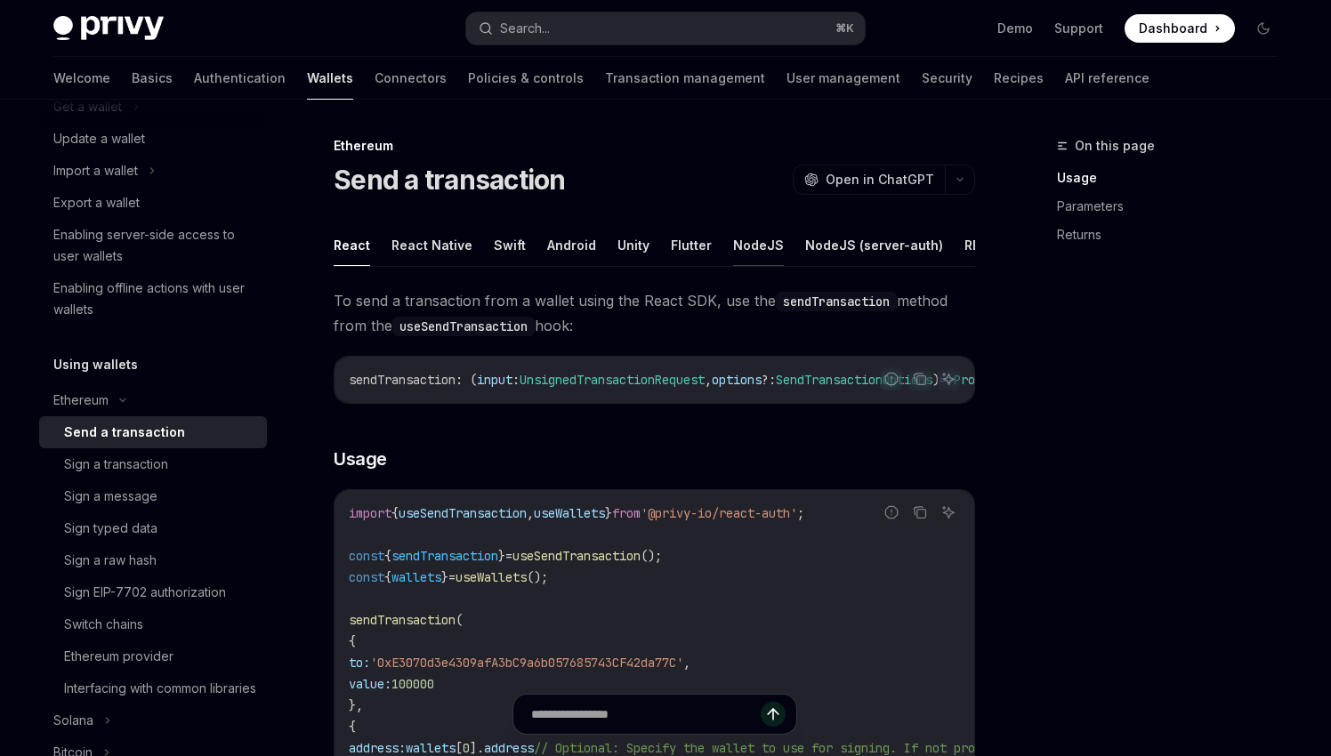 The width and height of the screenshot is (1331, 756). Describe the element at coordinates (153, 689) in the screenshot. I see `a: Interfacing with common libraries` at that location.